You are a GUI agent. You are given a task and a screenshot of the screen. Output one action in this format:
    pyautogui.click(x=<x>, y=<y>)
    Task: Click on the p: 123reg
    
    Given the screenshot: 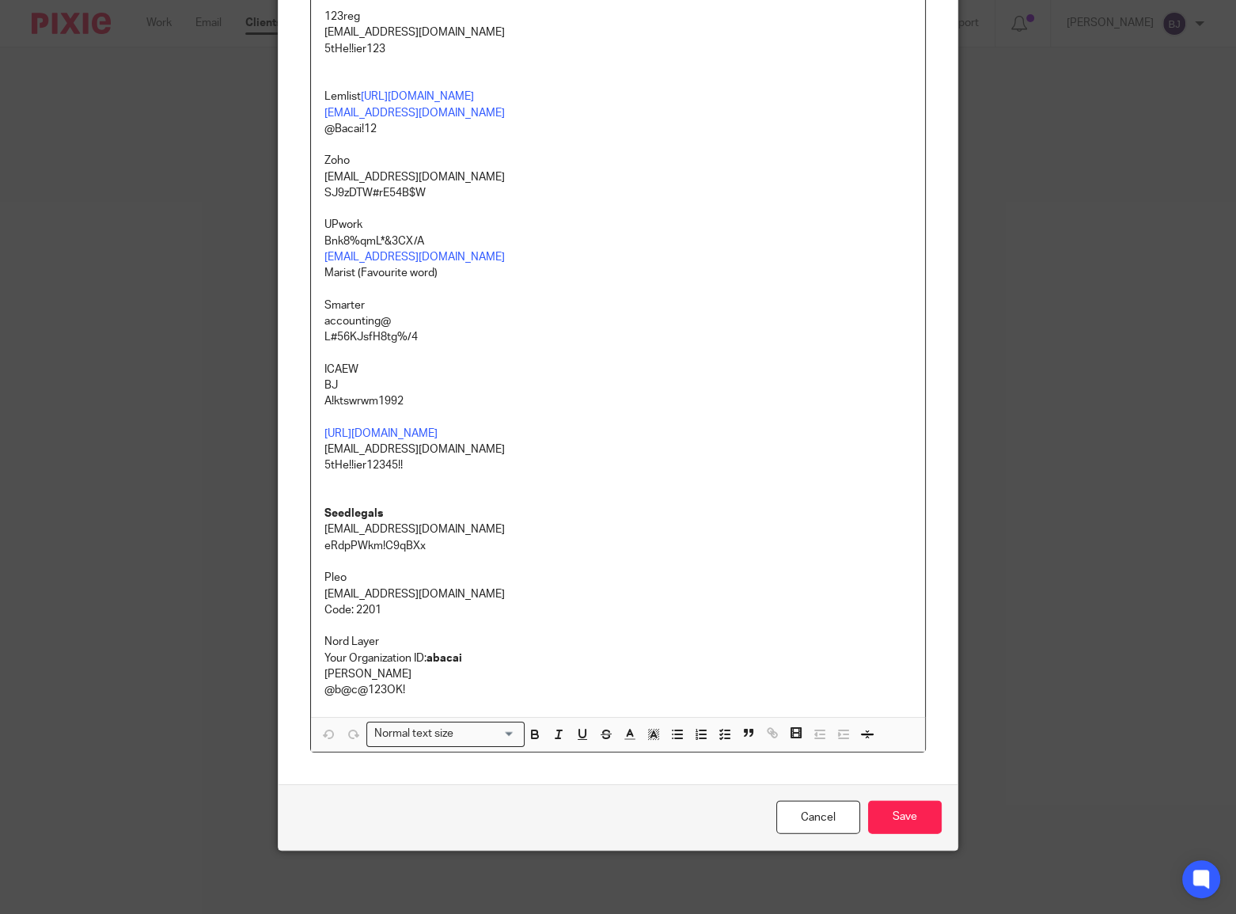 What is the action you would take?
    pyautogui.click(x=617, y=17)
    